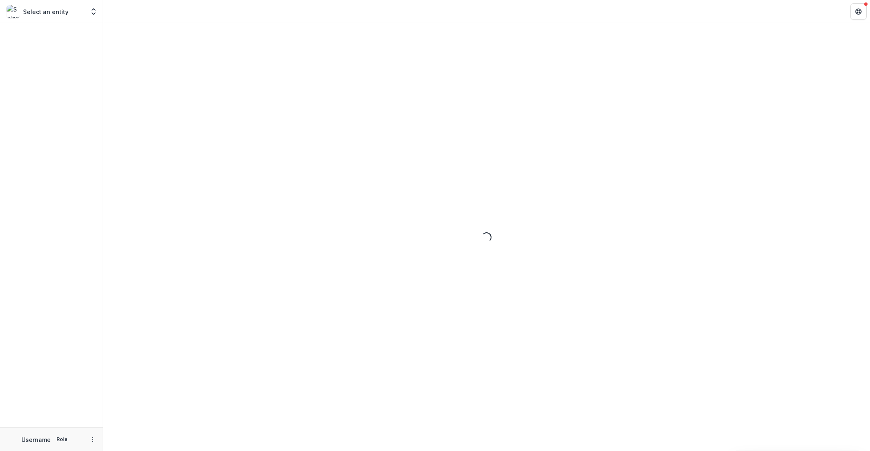 The width and height of the screenshot is (870, 451). What do you see at coordinates (36, 439) in the screenshot?
I see `p: Username` at bounding box center [36, 439].